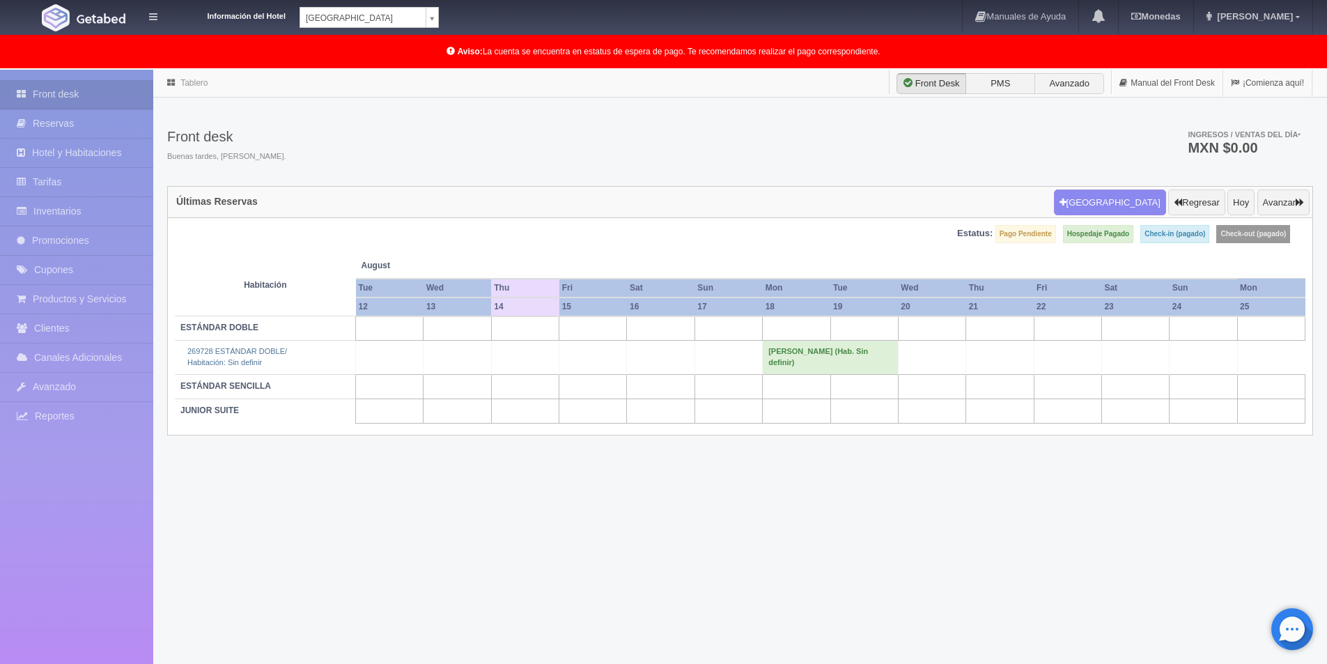 The image size is (1327, 664). Describe the element at coordinates (424, 265) in the screenshot. I see `span: August` at that location.